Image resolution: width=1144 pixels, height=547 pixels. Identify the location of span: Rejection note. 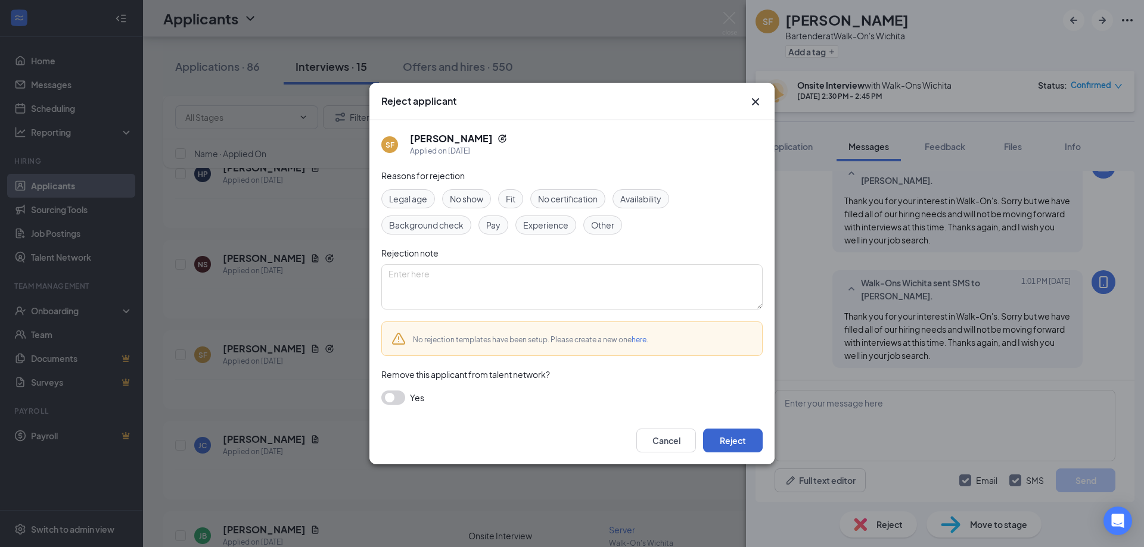
(410, 253).